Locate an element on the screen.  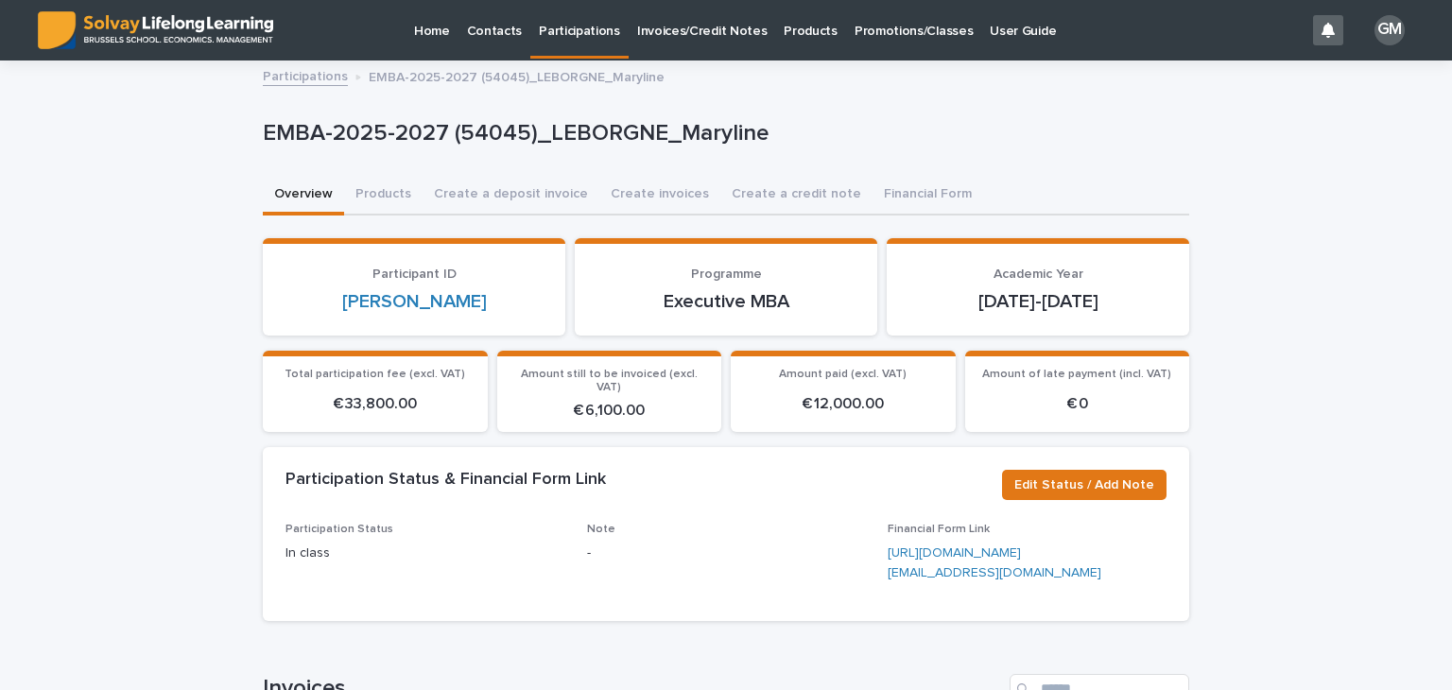
span: Edit Status / Add Note is located at coordinates (1084, 485).